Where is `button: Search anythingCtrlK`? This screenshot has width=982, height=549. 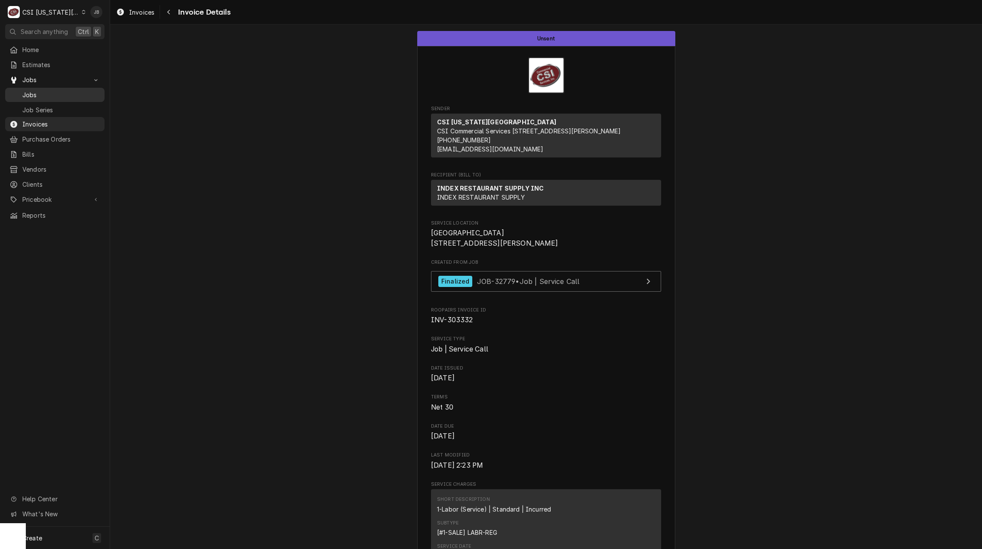 button: Search anythingCtrlK is located at coordinates (55, 31).